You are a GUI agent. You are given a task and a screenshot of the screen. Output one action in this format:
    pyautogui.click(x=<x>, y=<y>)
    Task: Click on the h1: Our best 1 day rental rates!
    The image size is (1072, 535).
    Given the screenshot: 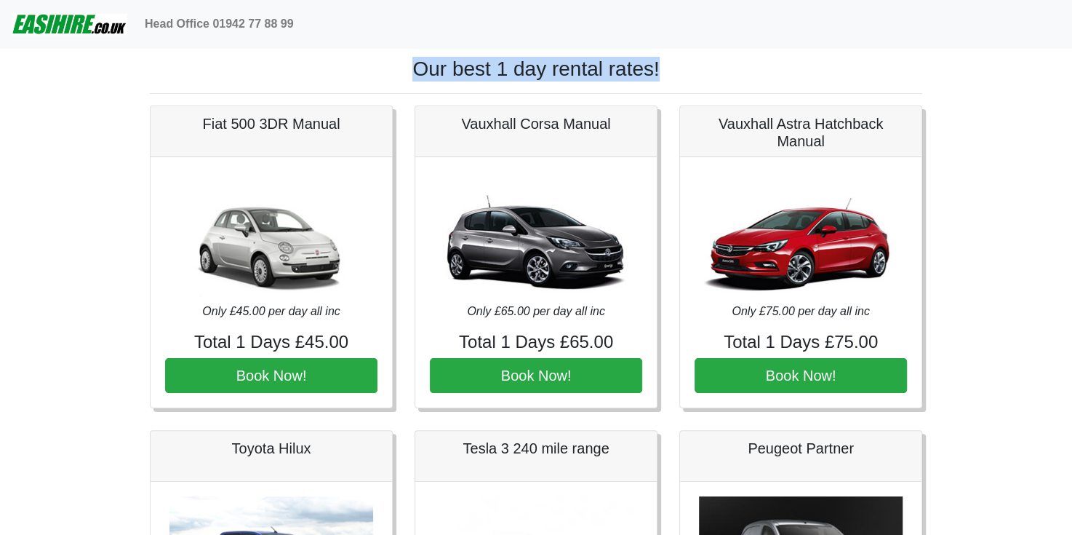 What is the action you would take?
    pyautogui.click(x=536, y=69)
    